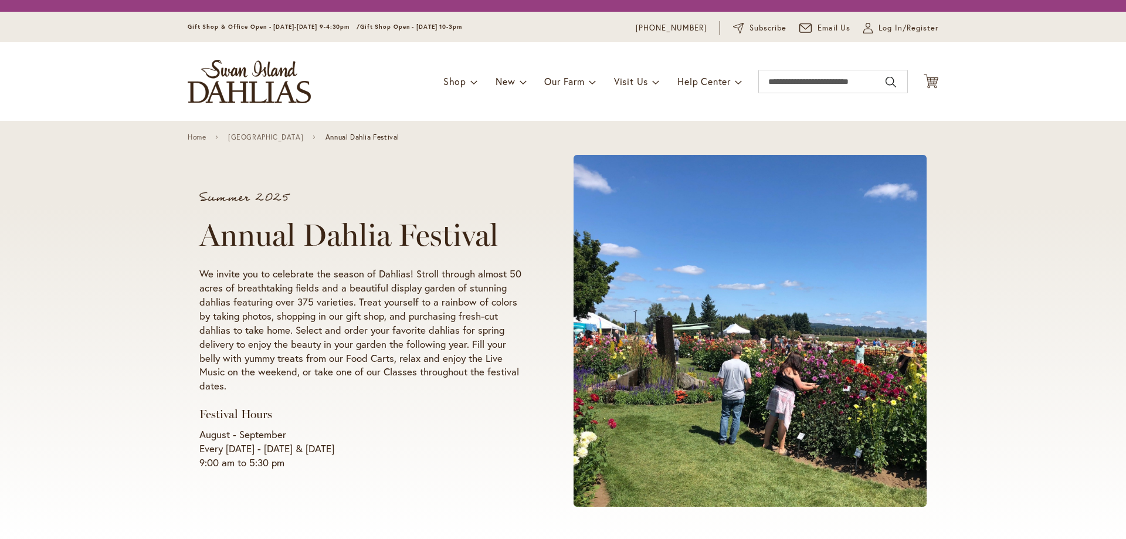  I want to click on p: Summer 2025, so click(364, 198).